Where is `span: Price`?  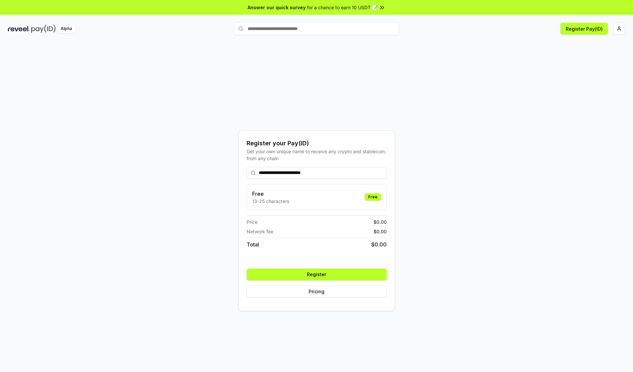 span: Price is located at coordinates (252, 222).